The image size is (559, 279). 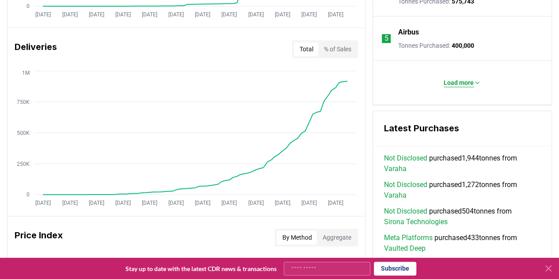 I want to click on button: By Method, so click(x=296, y=237).